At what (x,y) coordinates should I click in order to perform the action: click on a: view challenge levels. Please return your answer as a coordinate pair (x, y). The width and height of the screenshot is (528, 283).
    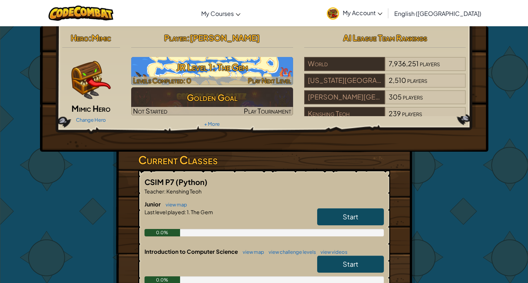
    Looking at the image, I should click on (290, 252).